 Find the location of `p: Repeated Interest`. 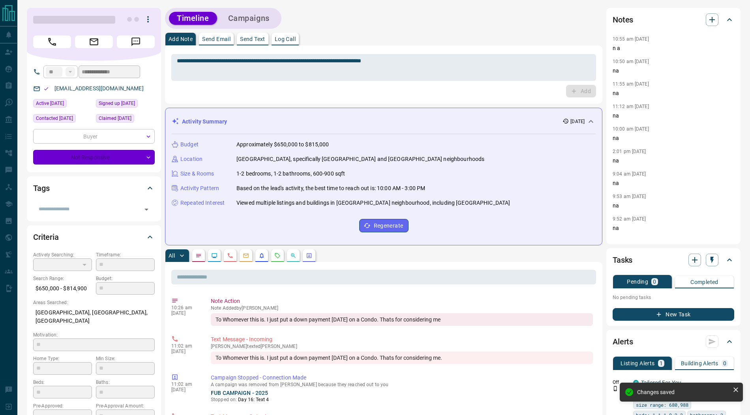

p: Repeated Interest is located at coordinates (202, 203).